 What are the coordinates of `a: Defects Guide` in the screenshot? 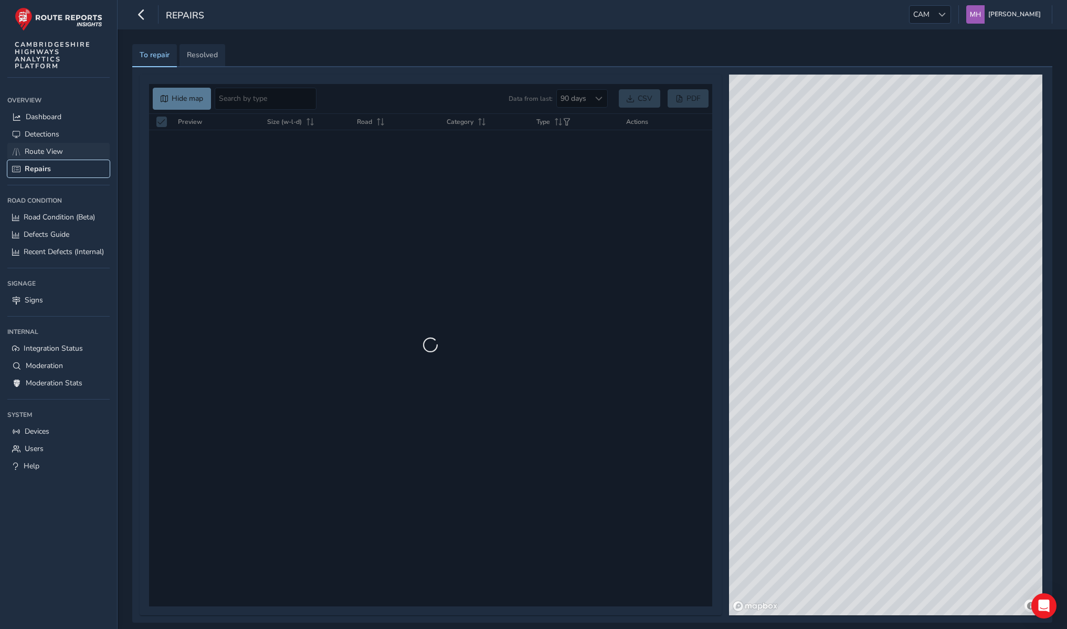 It's located at (58, 234).